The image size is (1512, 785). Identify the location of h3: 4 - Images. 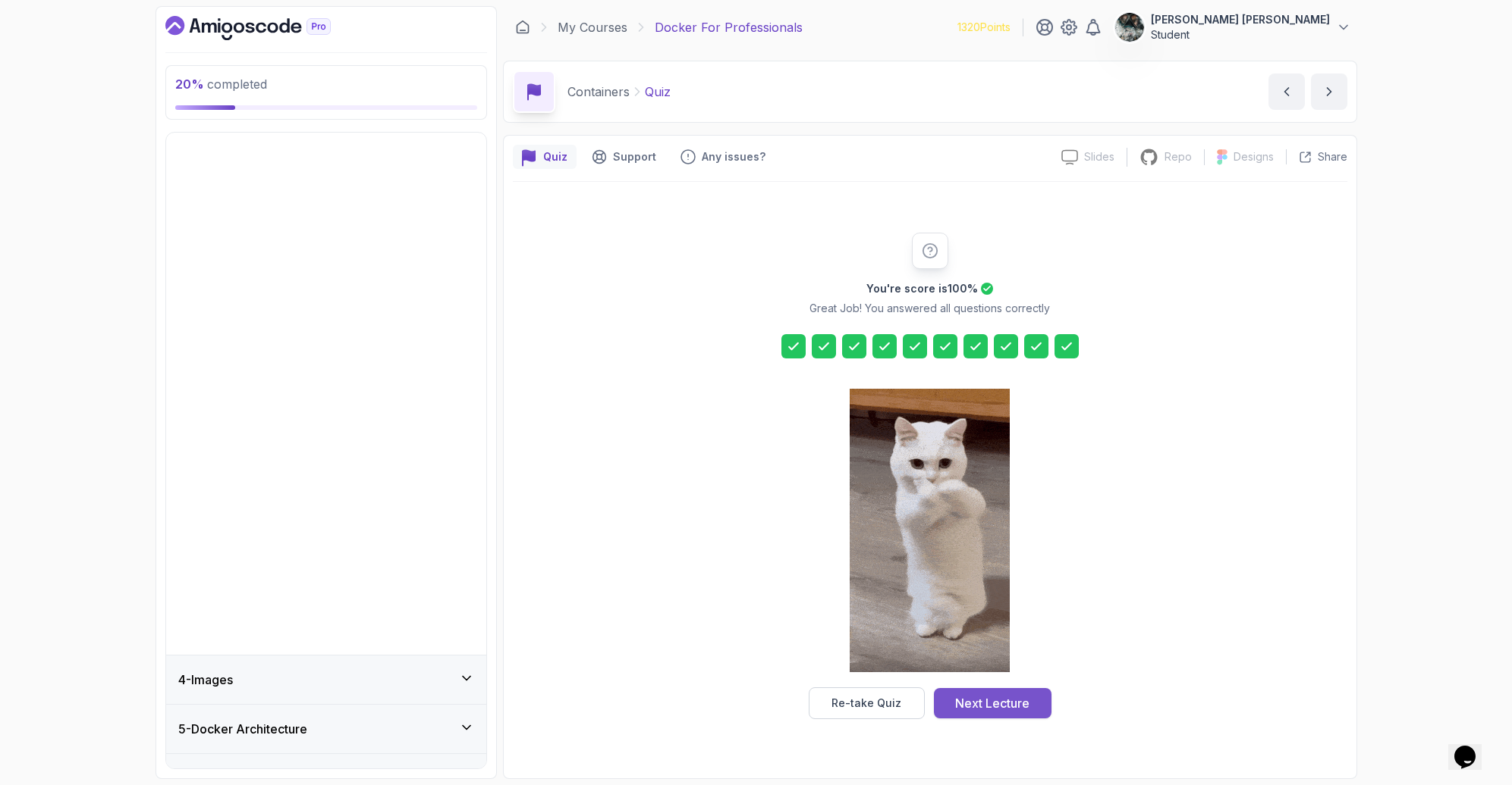
(206, 680).